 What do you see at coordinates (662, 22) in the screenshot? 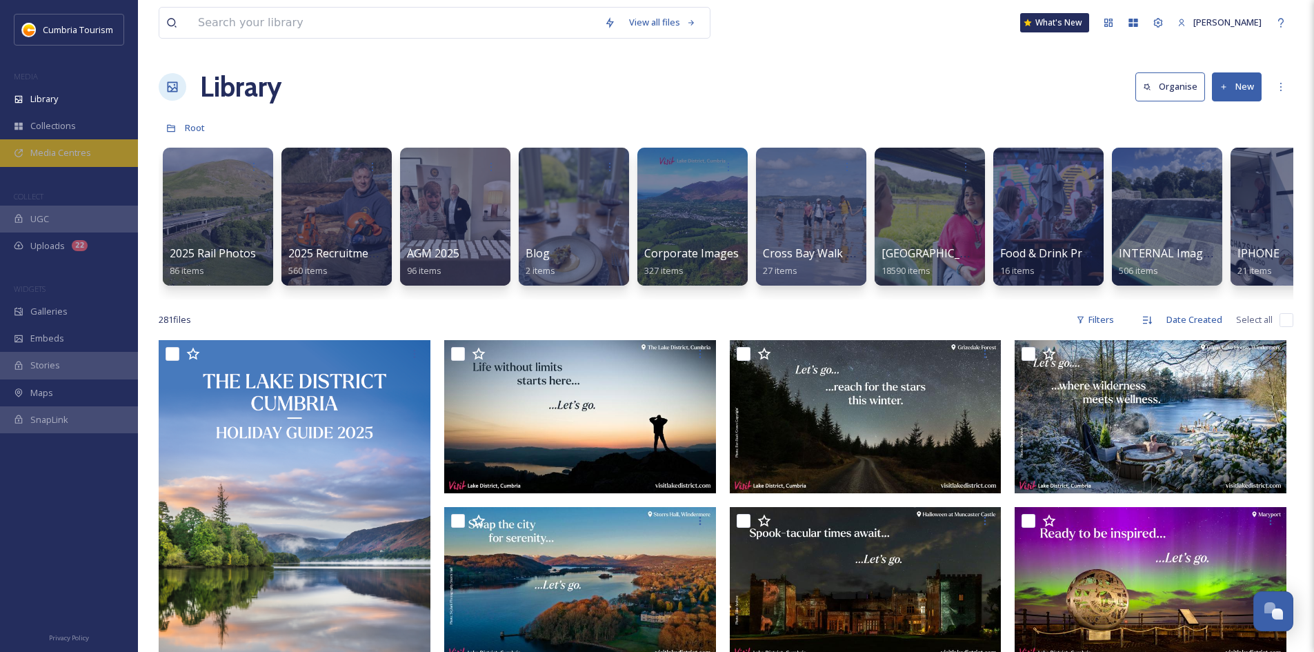
I see `div: View all files` at bounding box center [662, 22].